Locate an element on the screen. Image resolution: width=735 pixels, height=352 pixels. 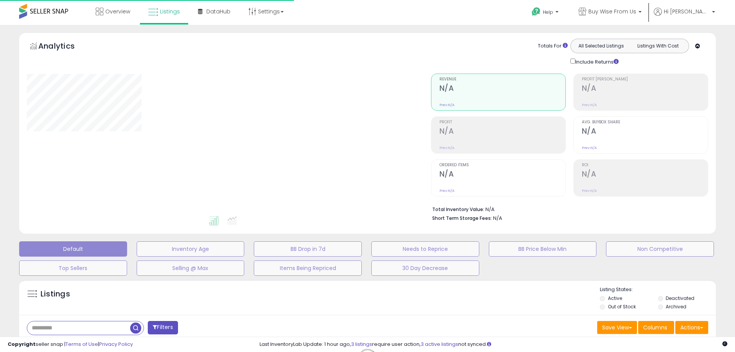
span: Listings is located at coordinates (170, 11).